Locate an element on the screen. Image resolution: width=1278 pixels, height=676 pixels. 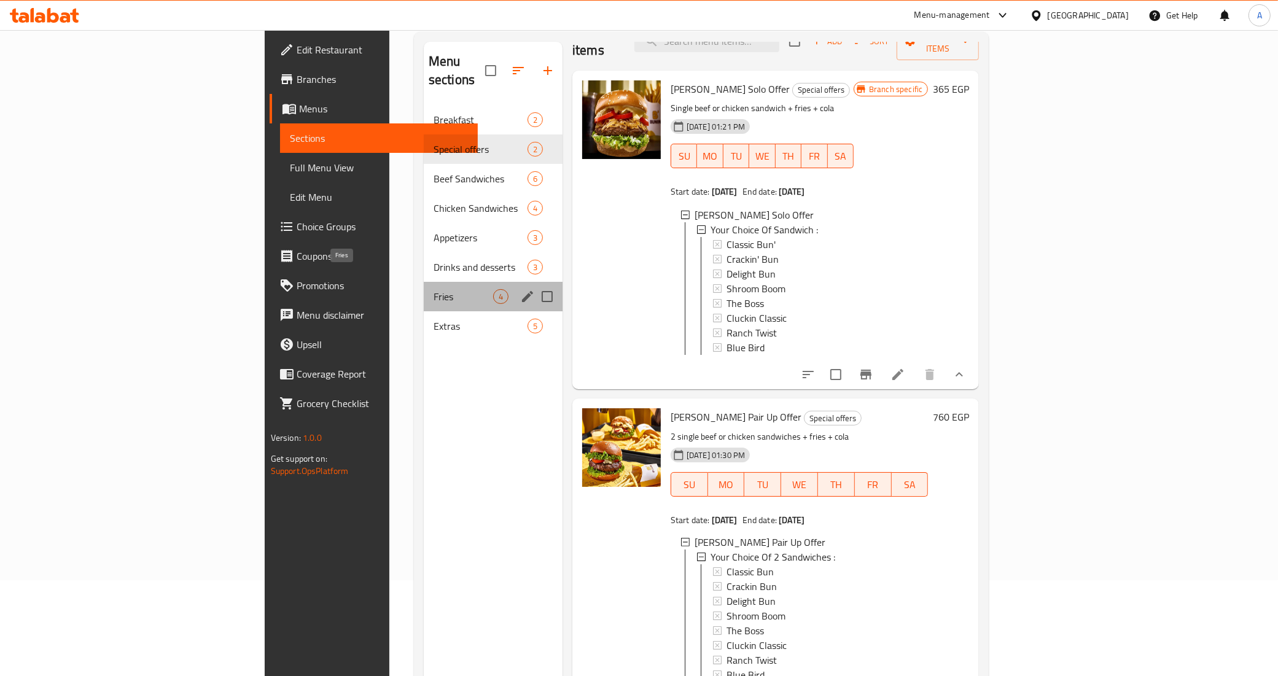
span: Coupons is located at coordinates (383, 256).